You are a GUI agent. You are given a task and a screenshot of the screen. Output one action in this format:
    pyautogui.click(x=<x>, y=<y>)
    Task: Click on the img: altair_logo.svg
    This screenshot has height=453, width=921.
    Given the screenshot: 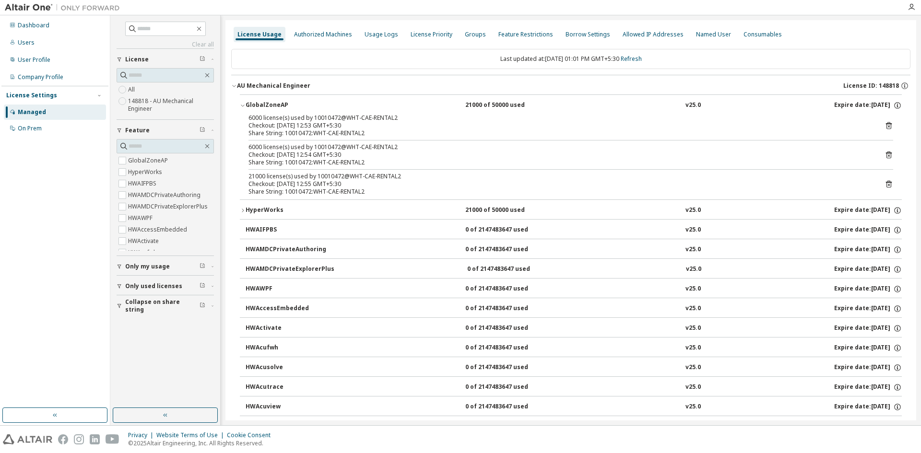 What is the action you would take?
    pyautogui.click(x=27, y=439)
    